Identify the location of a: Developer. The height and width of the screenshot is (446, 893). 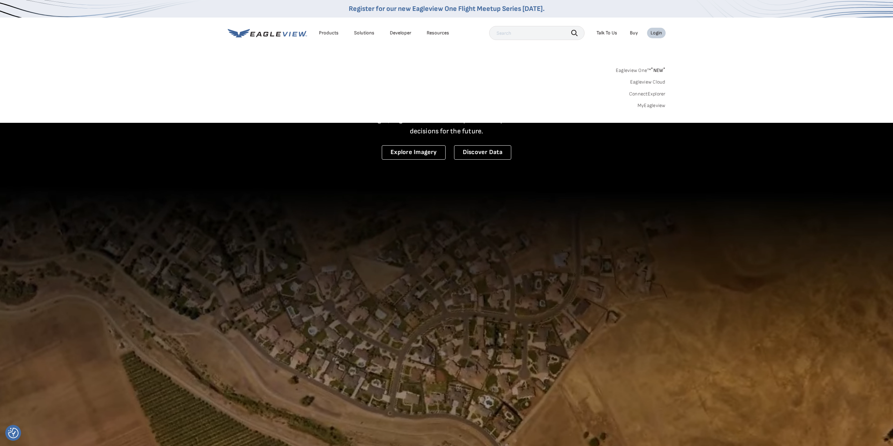
(400, 33).